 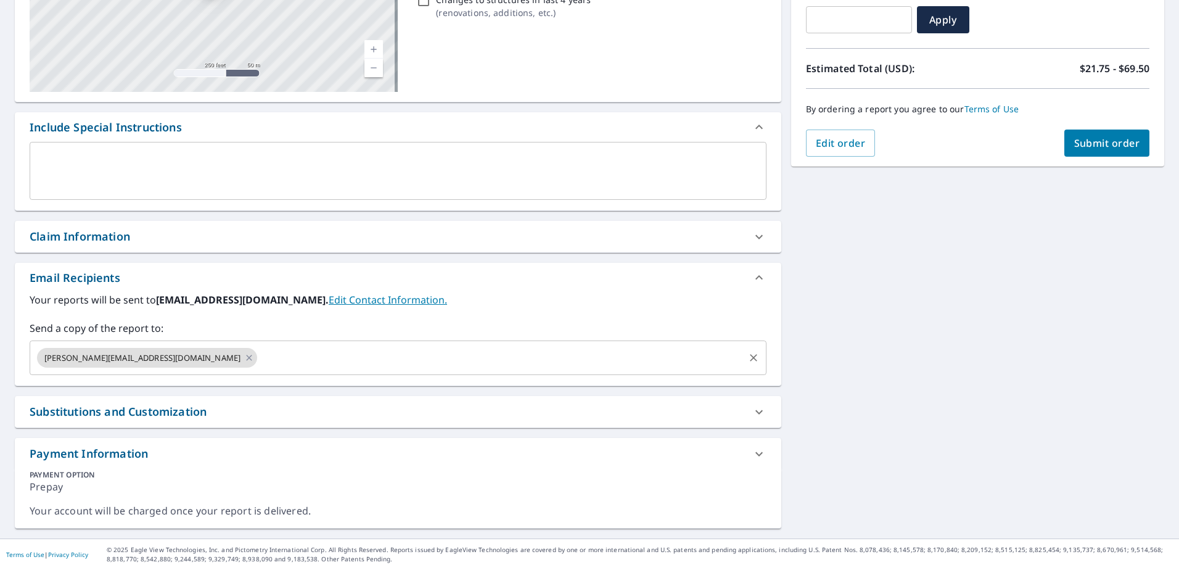 What do you see at coordinates (398, 492) in the screenshot?
I see `div: Prepay` at bounding box center [398, 492].